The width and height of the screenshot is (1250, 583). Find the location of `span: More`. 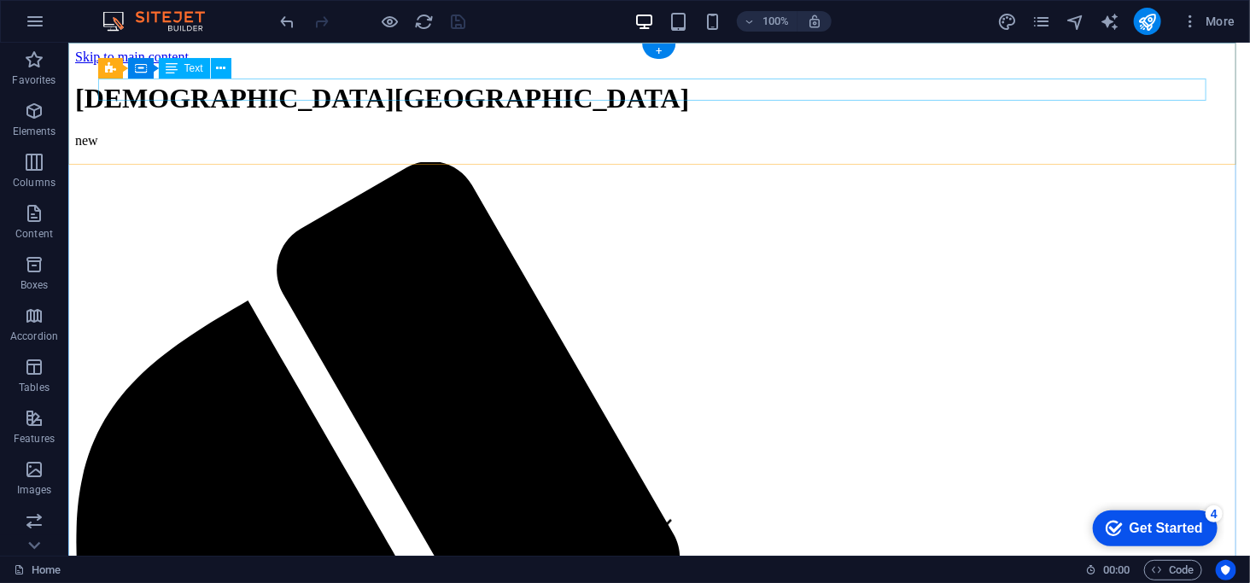

span: More is located at coordinates (1208, 21).